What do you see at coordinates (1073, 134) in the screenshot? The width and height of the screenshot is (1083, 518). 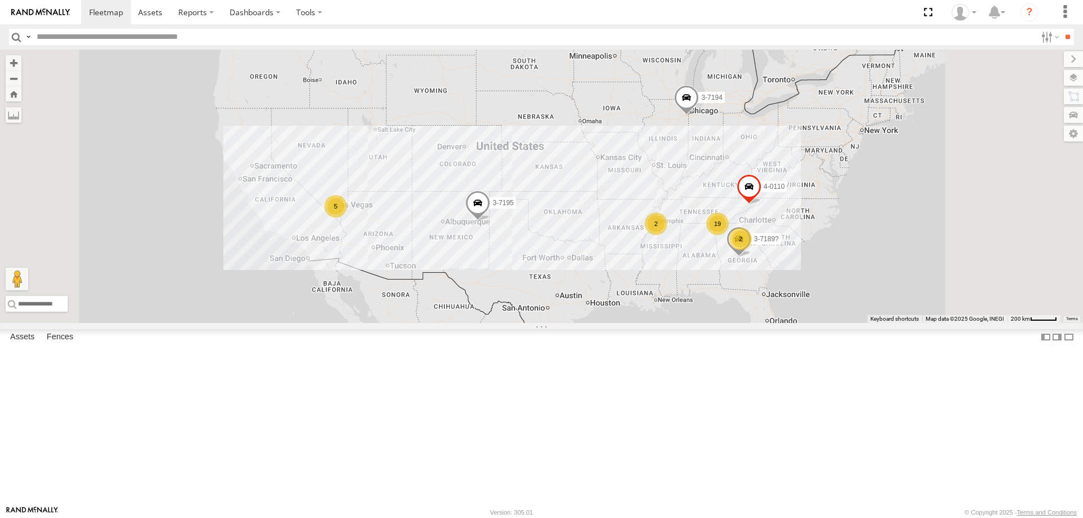 I see `label: Map Settings` at bounding box center [1073, 134].